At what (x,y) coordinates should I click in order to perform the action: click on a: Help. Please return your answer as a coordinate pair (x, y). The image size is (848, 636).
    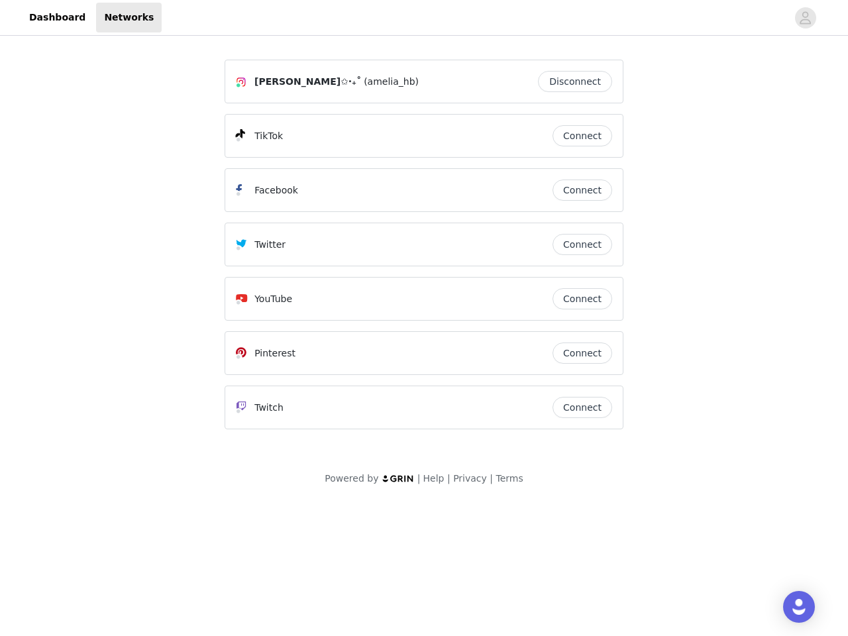
    Looking at the image, I should click on (434, 479).